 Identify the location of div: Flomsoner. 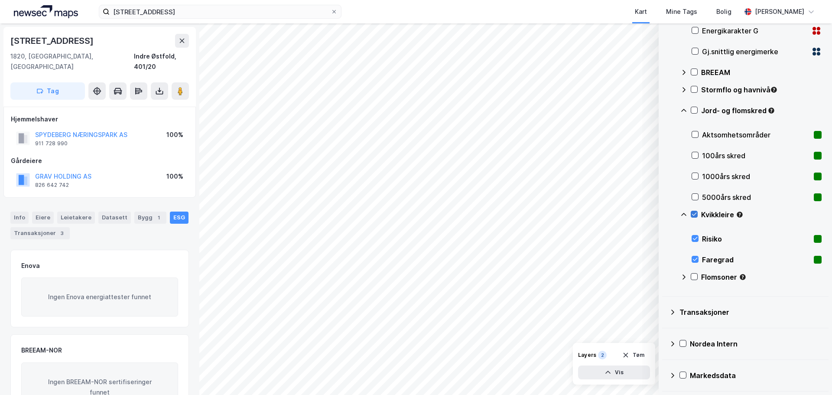
(761, 277).